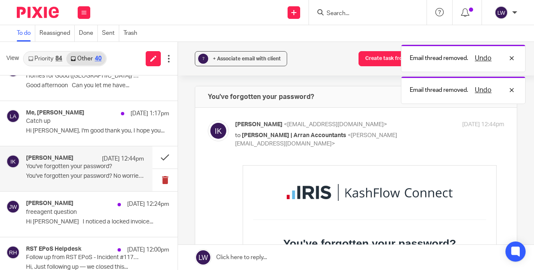  Describe the element at coordinates (86, 59) in the screenshot. I see `a: Other40` at that location.